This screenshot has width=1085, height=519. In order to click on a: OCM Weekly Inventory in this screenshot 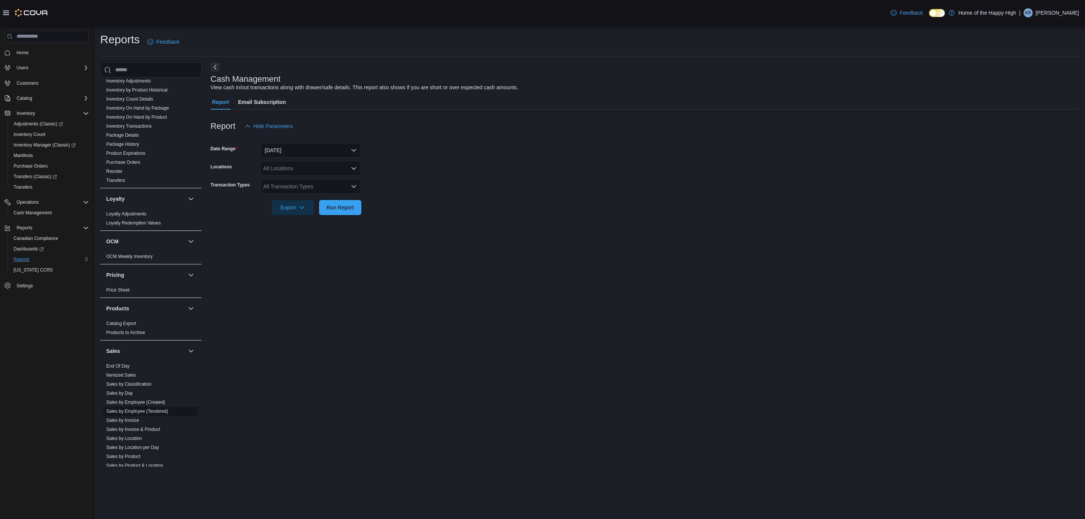, I will do `click(129, 257)`.